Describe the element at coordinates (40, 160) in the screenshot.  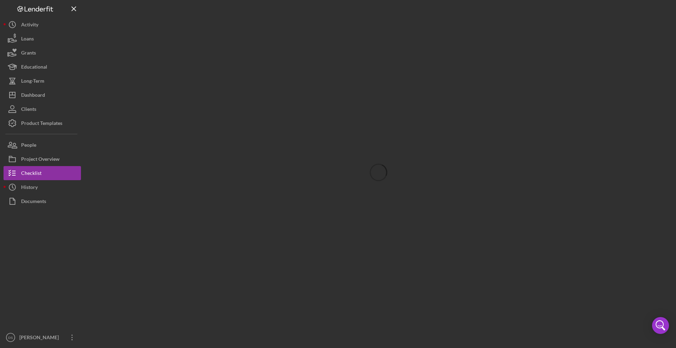
I see `div: Project Overview` at that location.